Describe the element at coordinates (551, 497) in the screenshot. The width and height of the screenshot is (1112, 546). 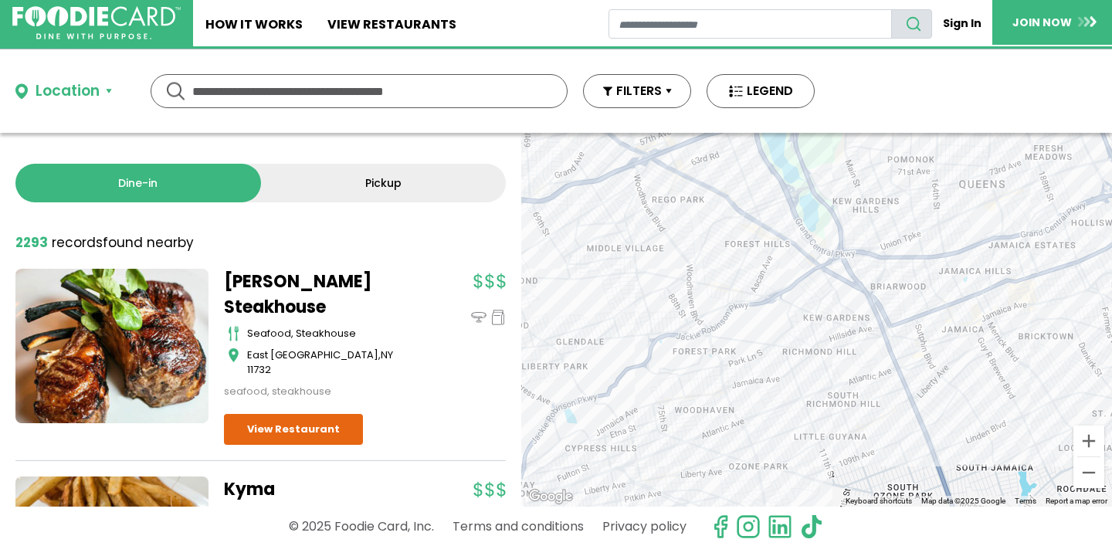
I see `img: Google` at that location.